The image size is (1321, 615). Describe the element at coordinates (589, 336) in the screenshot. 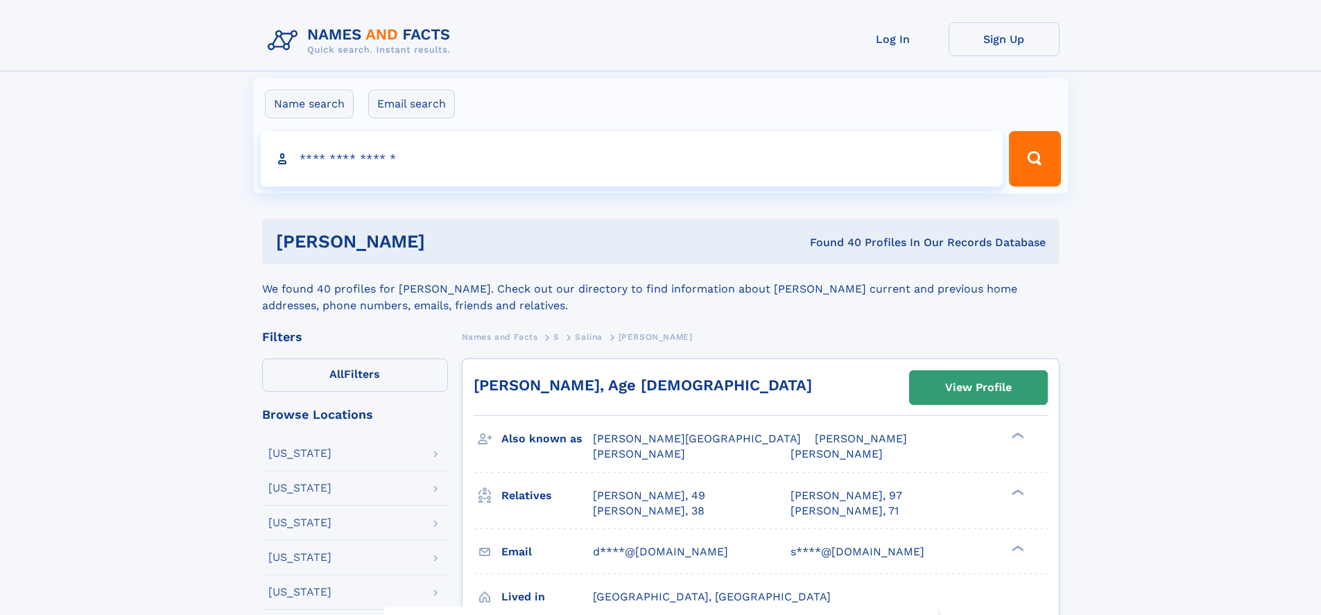

I see `a: Salina` at that location.